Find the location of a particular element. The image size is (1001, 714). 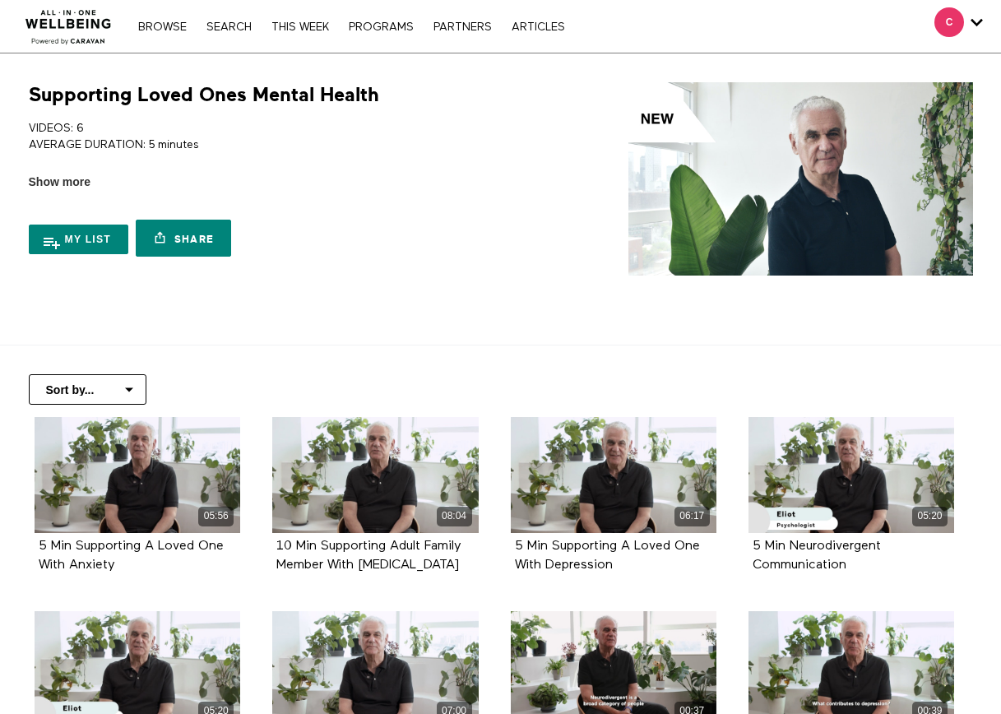

a: 5 Min Supporting A Loved One With Depression 06:17 is located at coordinates (613, 474).